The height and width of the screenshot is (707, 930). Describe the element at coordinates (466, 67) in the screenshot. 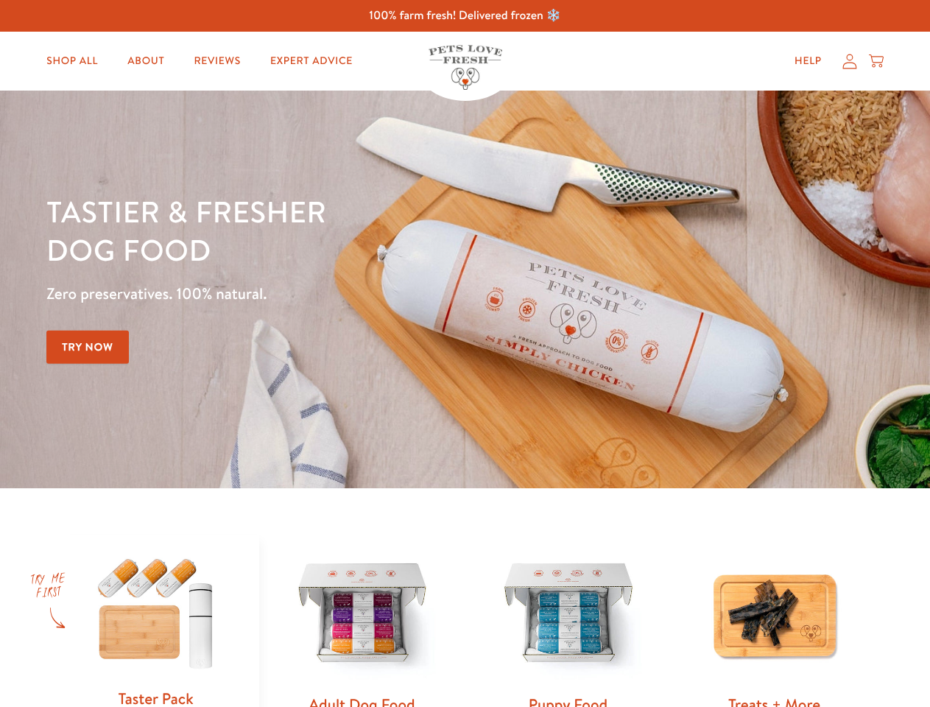

I see `img: Pets Love Fresh` at that location.